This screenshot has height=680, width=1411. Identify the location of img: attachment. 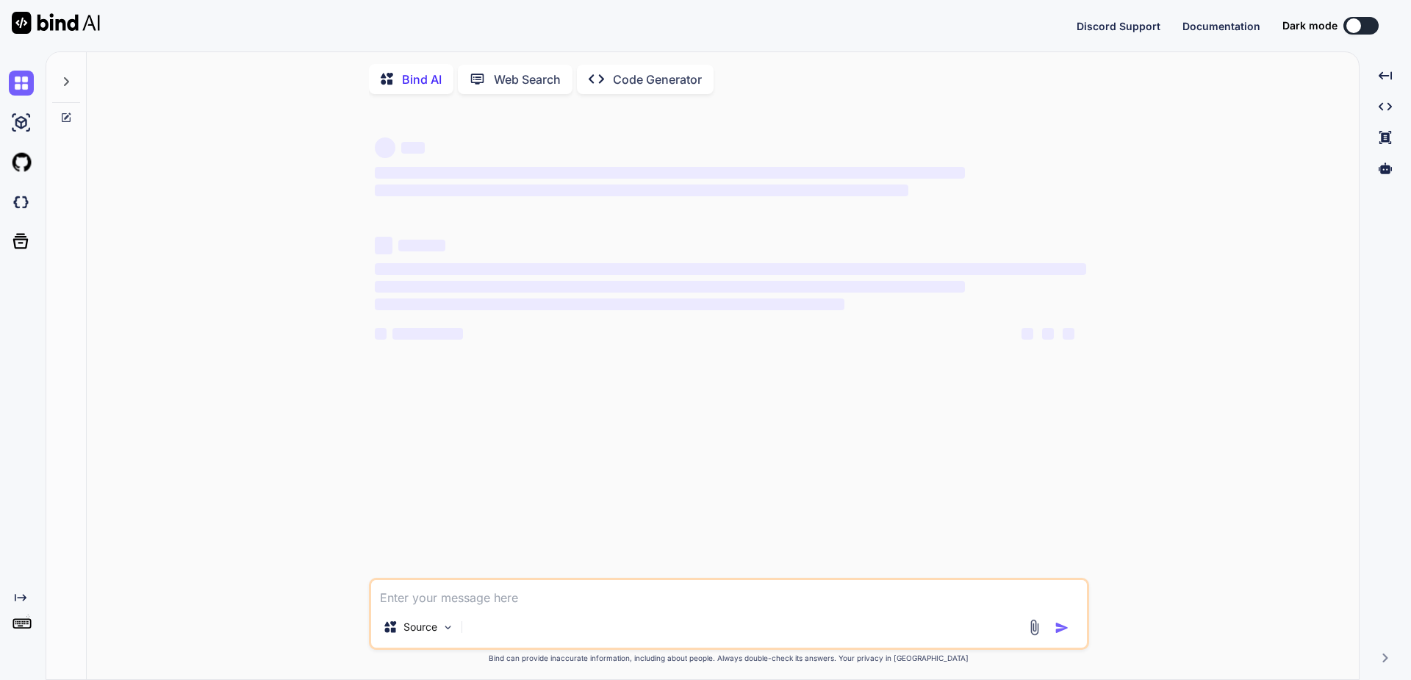
(1034, 627).